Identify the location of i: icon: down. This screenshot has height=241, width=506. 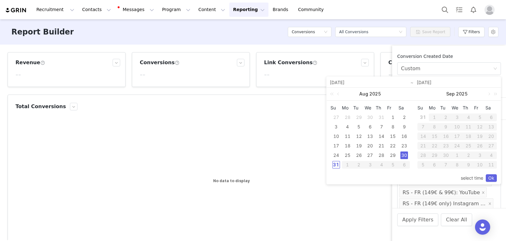
(401, 32).